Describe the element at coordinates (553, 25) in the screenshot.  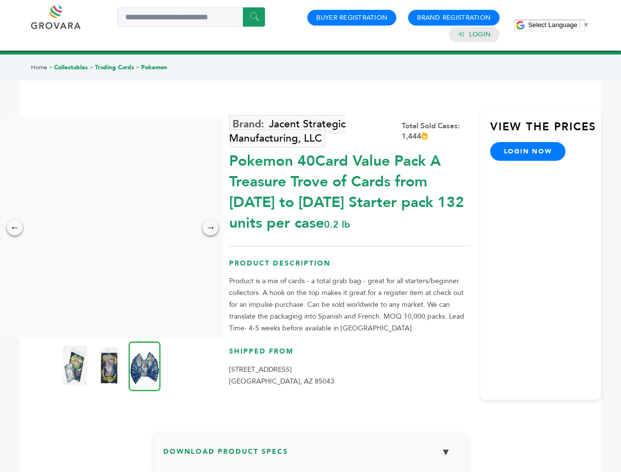
I see `span: Select Language` at that location.